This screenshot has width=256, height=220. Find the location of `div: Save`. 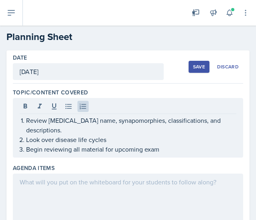

div: Save is located at coordinates (199, 67).